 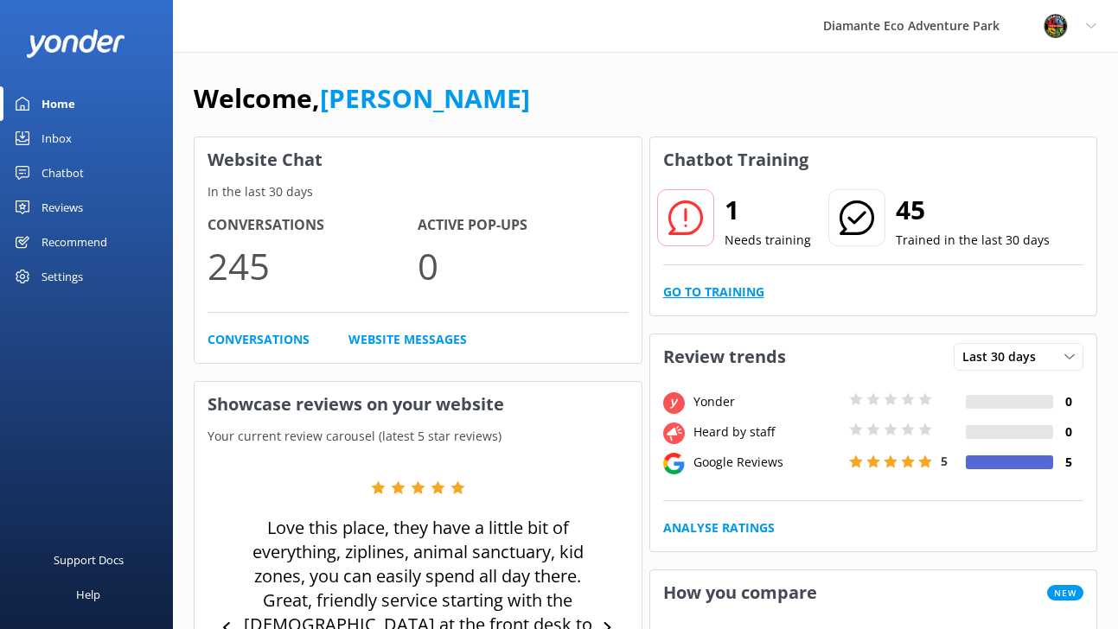 I want to click on h2: 1, so click(x=768, y=210).